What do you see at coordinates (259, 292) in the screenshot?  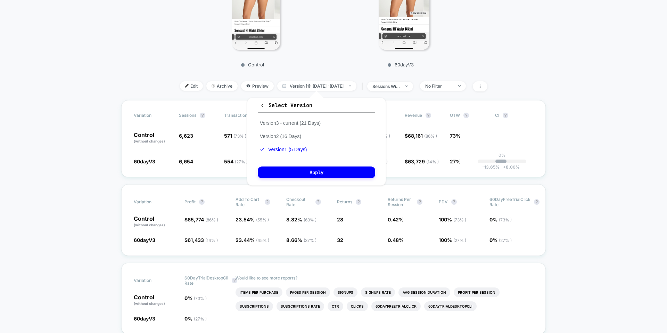 I see `li: Items Per Purchase` at bounding box center [259, 292].